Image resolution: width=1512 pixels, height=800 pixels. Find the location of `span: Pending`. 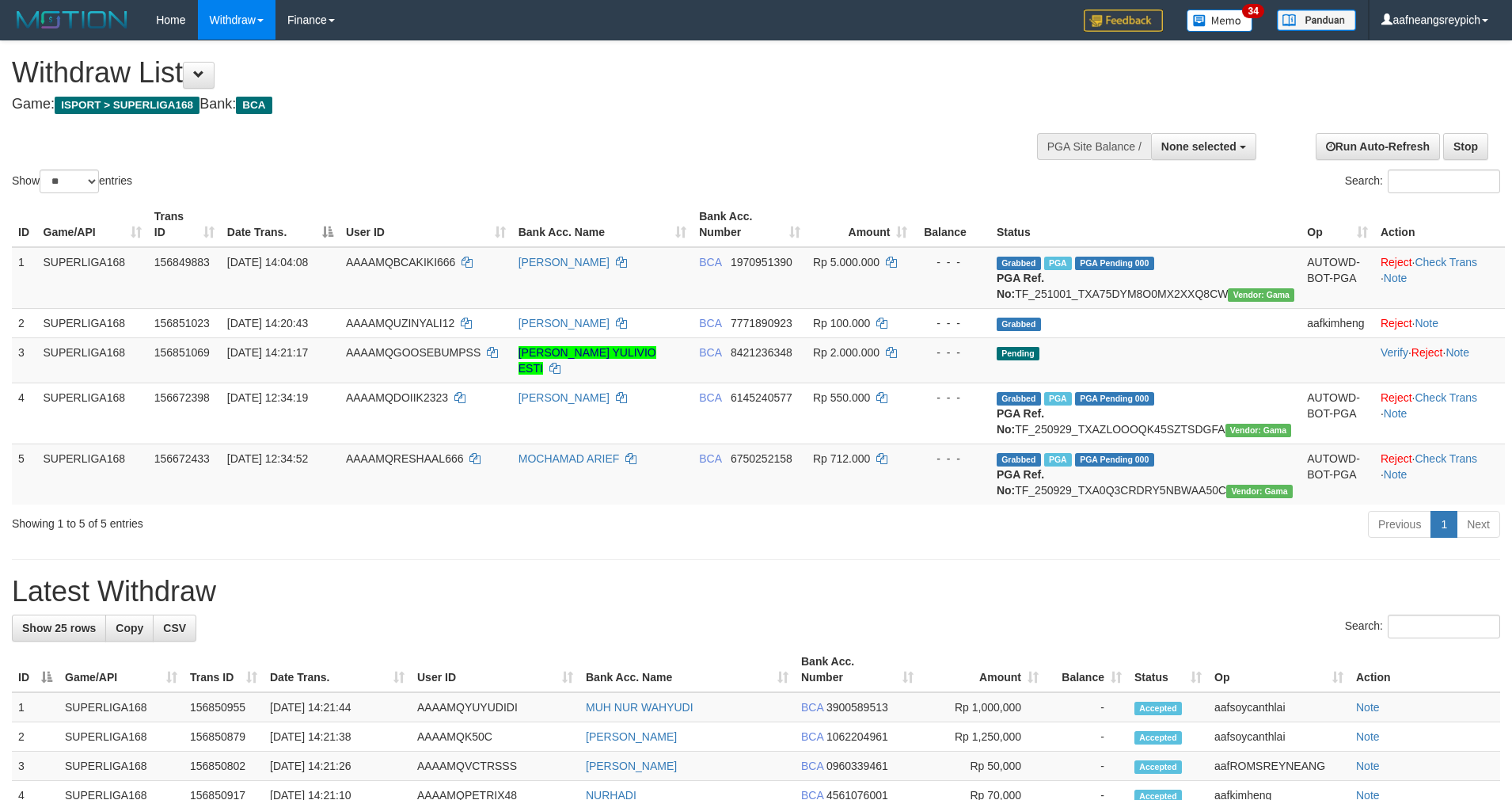

span: Pending is located at coordinates (1018, 353).